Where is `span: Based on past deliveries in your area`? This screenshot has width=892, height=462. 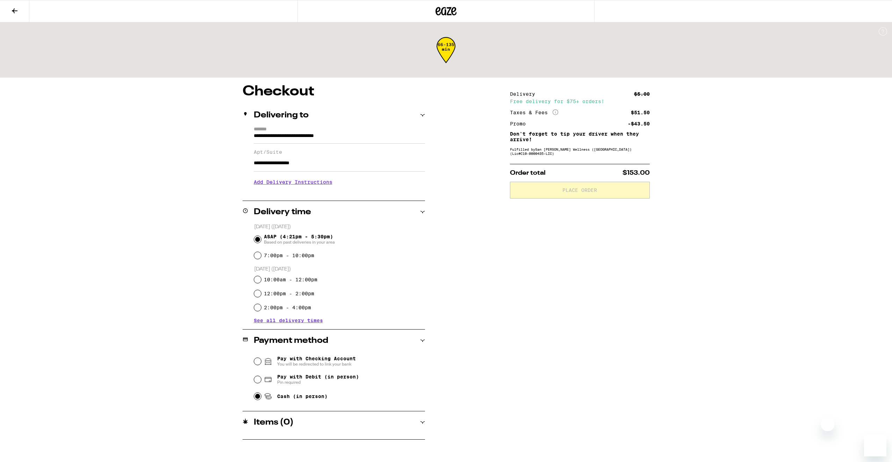 span: Based on past deliveries in your area is located at coordinates (299, 242).